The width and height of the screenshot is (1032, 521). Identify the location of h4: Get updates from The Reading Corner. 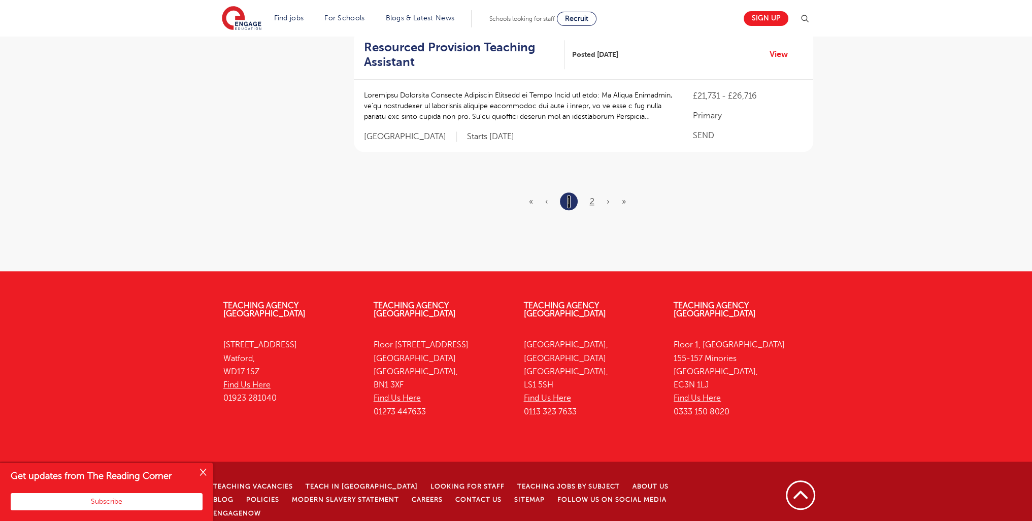
(101, 476).